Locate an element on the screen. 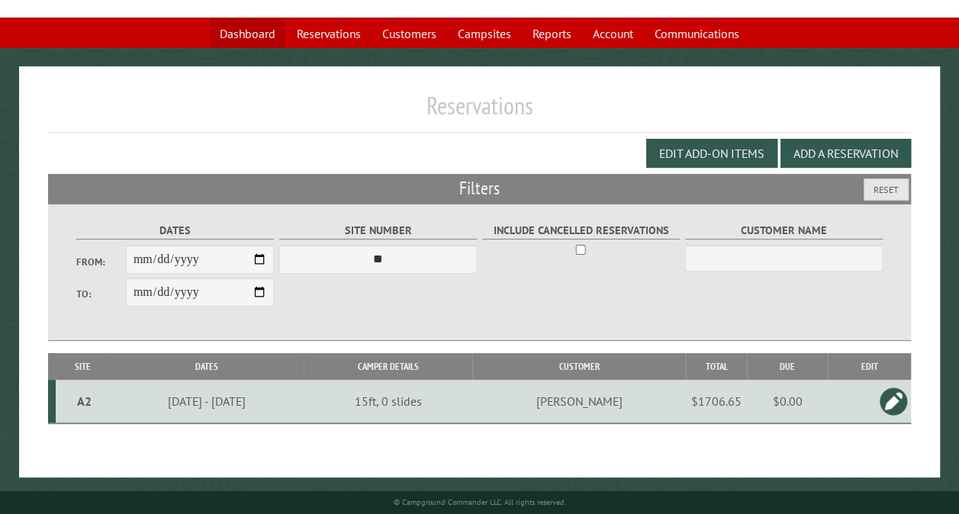 This screenshot has height=514, width=959. button: Add a Reservation is located at coordinates (845, 153).